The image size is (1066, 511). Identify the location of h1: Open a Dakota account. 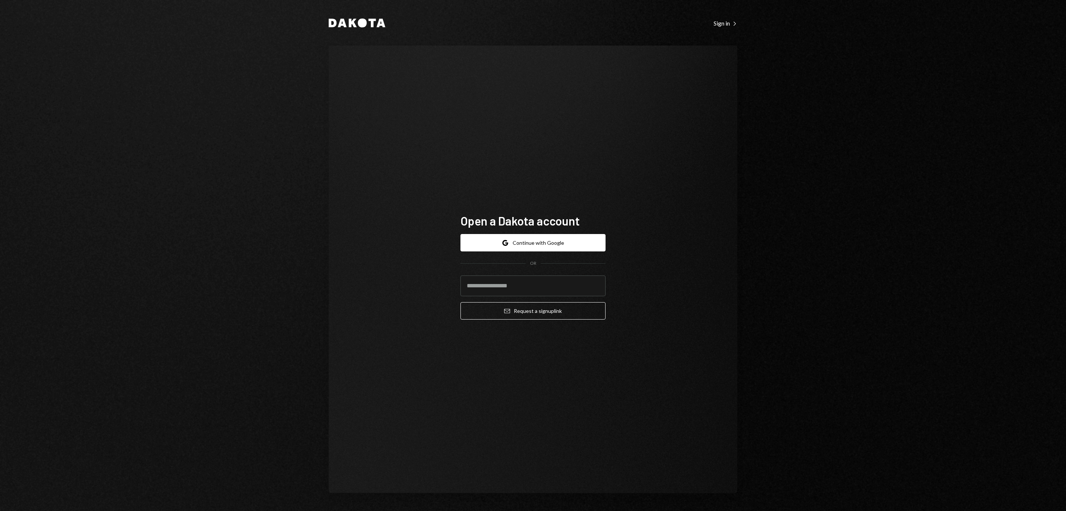
(533, 221).